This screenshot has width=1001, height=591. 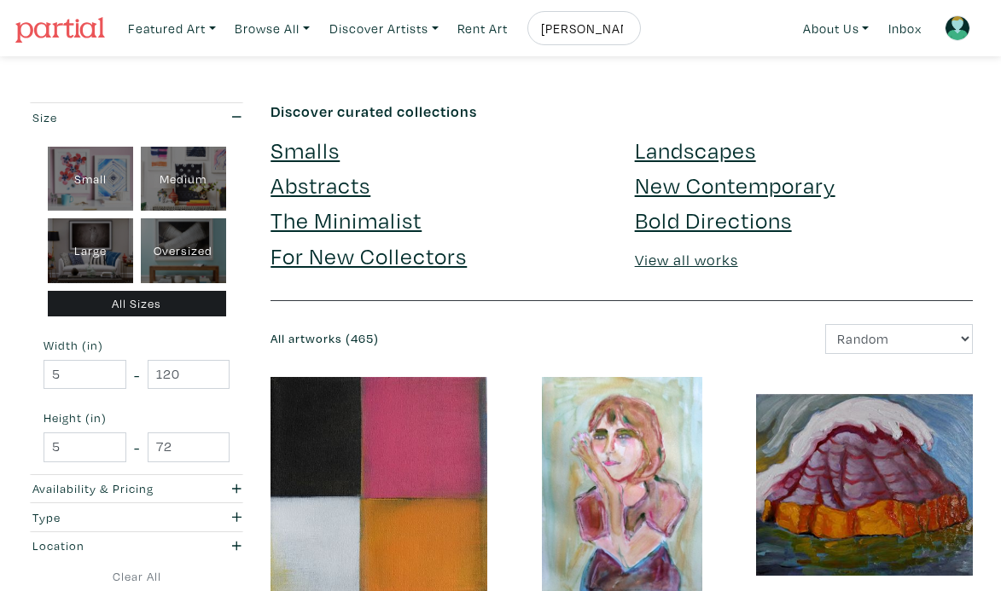 I want to click on a: Discover Artists, so click(x=384, y=28).